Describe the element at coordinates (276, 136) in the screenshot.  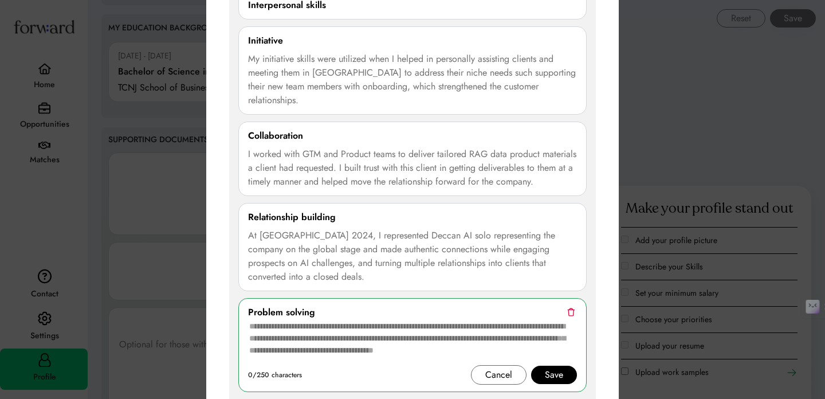
I see `div: Collaboration` at that location.